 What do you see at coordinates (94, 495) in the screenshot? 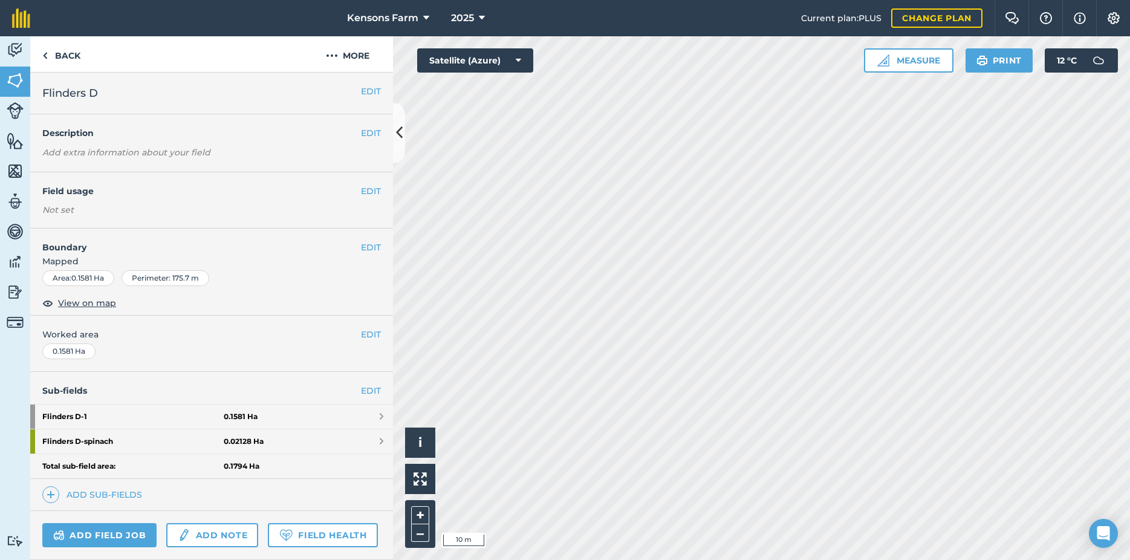
I see `a: Add sub-fields` at bounding box center [94, 495].